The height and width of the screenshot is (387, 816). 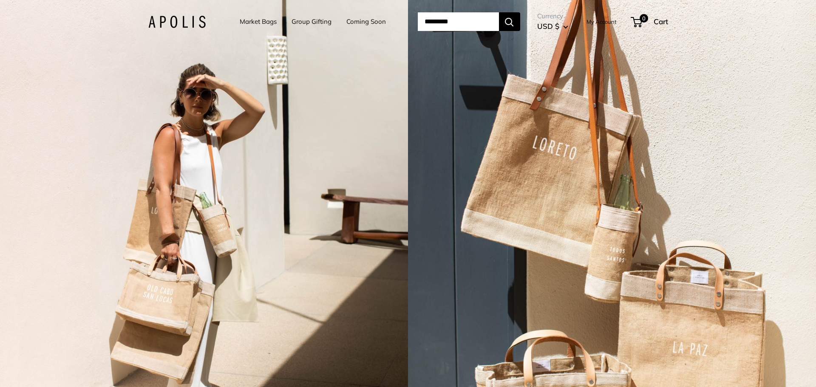 I want to click on a: Group Gifting, so click(x=312, y=22).